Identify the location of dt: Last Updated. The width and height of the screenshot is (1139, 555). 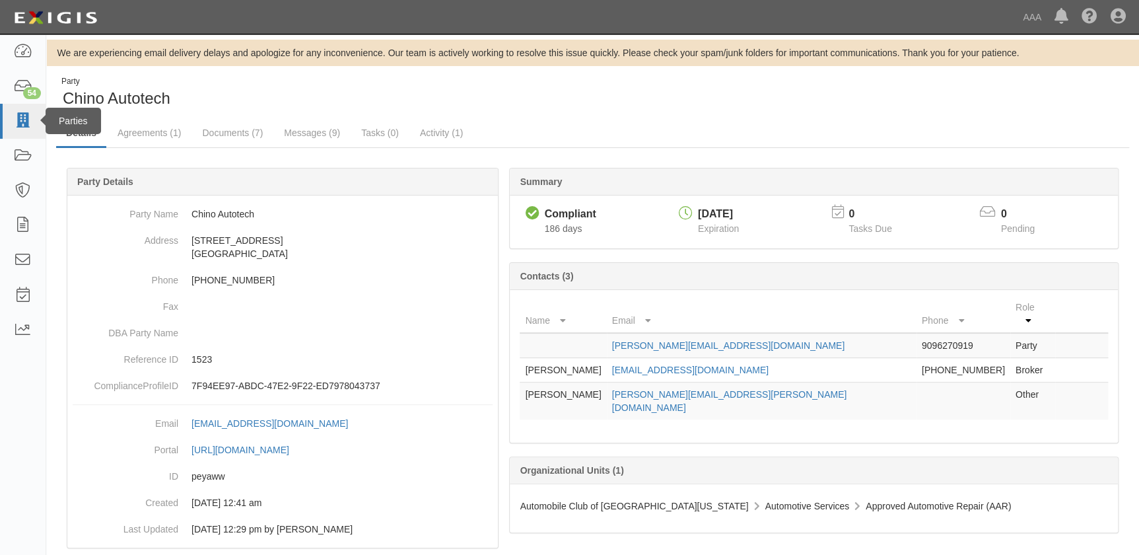
(125, 526).